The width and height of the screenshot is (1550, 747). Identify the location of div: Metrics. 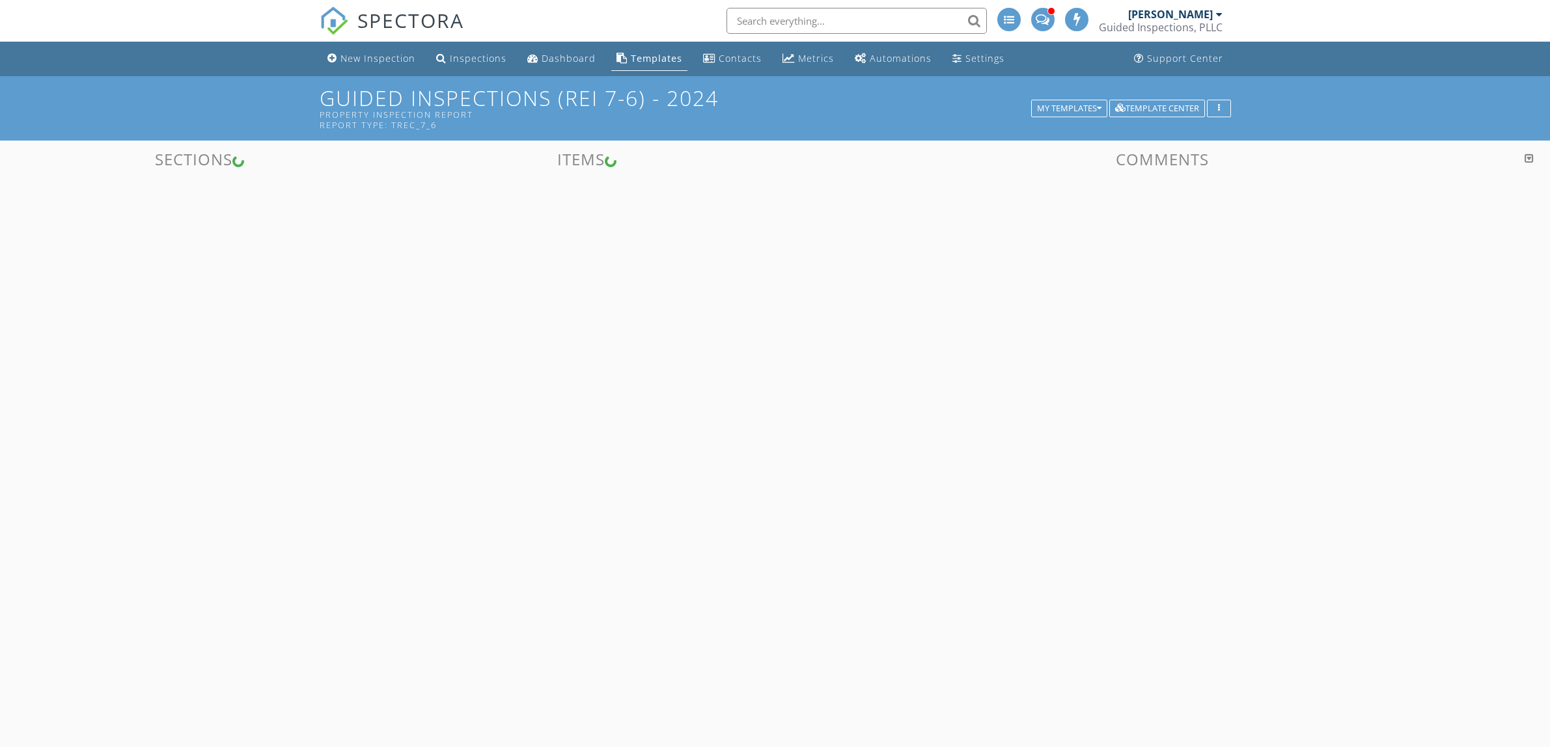
(816, 58).